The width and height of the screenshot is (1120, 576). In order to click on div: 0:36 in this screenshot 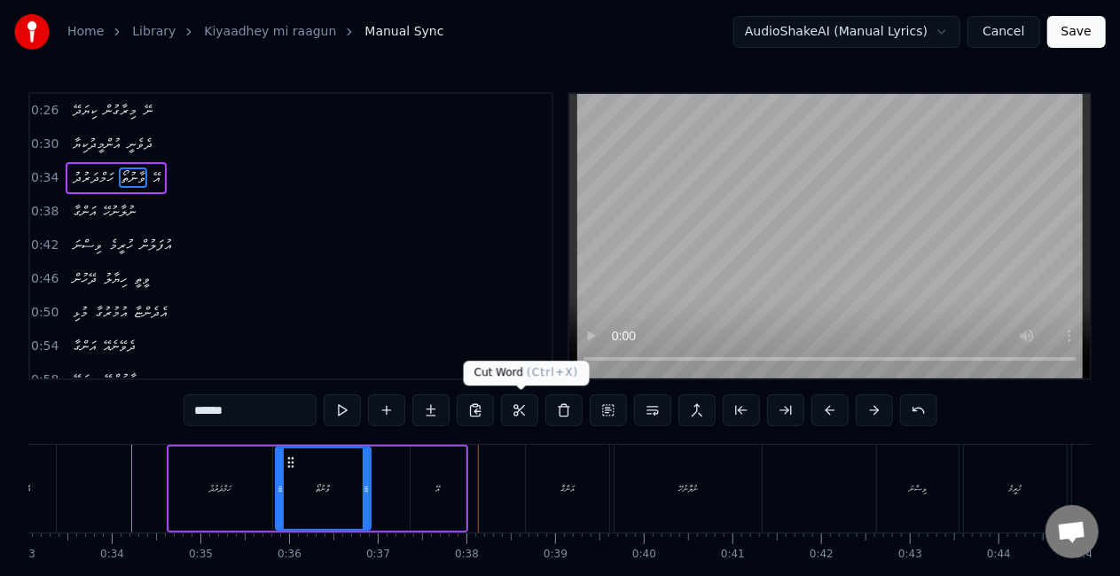, I will do `click(289, 555)`.